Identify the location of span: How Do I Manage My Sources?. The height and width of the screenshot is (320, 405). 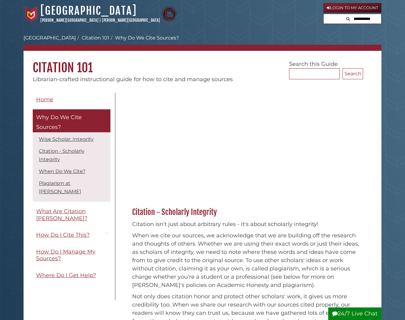
(66, 255).